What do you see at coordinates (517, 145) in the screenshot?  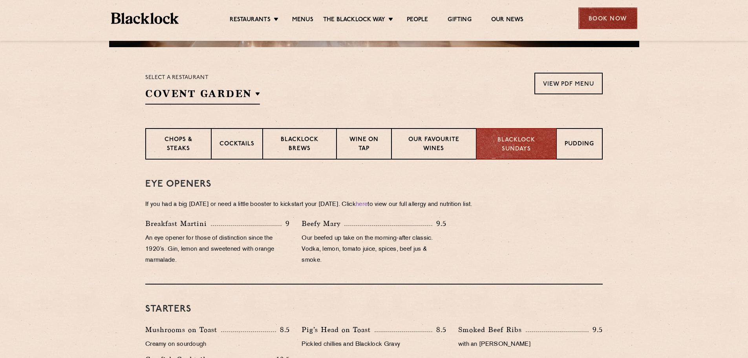 I see `p: Blacklock Sundays` at bounding box center [517, 145].